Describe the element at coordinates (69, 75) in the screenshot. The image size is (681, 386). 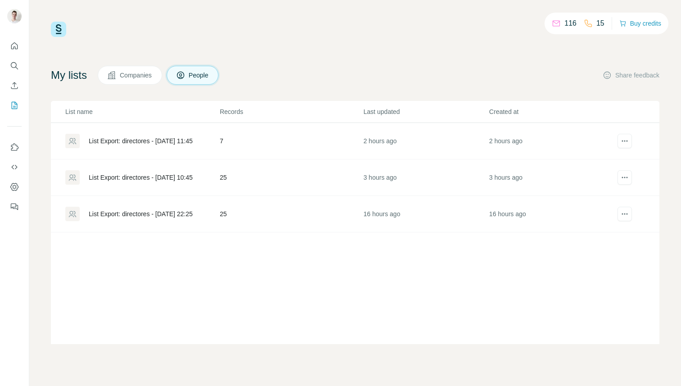
I see `h4: My lists` at that location.